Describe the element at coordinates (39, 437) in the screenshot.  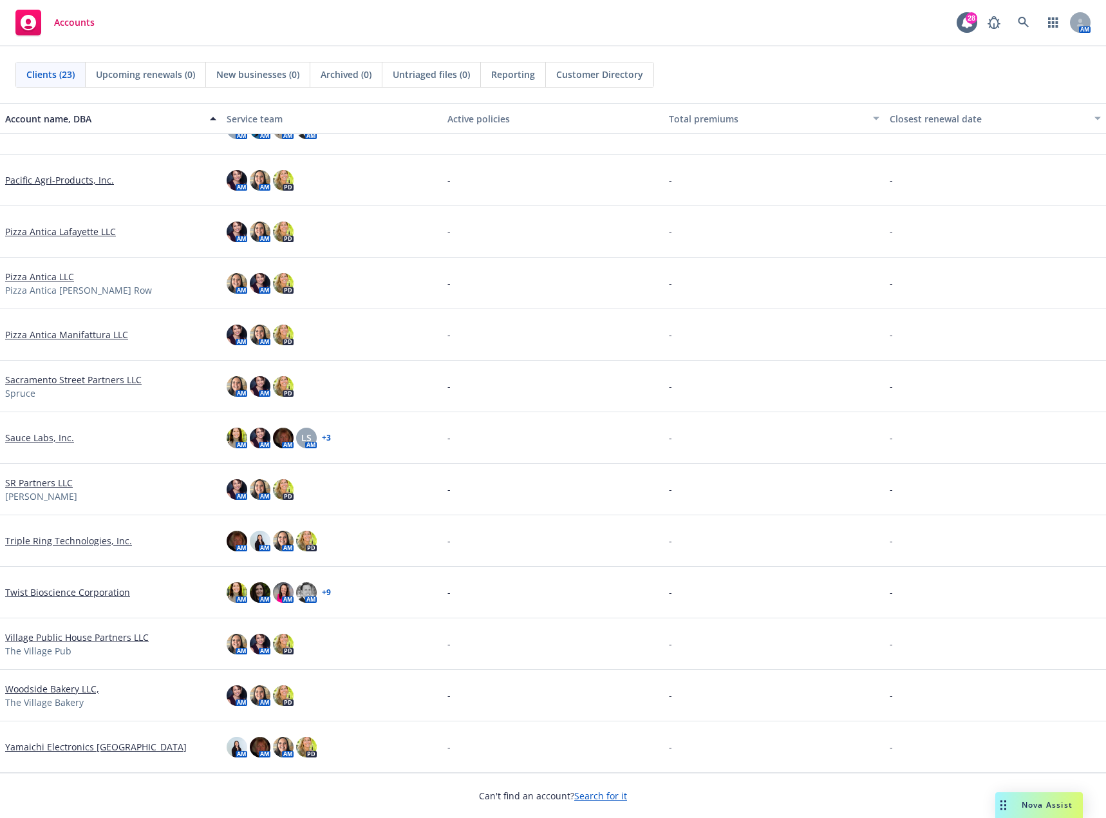
I see `a: Sauce Labs, Inc.` at that location.